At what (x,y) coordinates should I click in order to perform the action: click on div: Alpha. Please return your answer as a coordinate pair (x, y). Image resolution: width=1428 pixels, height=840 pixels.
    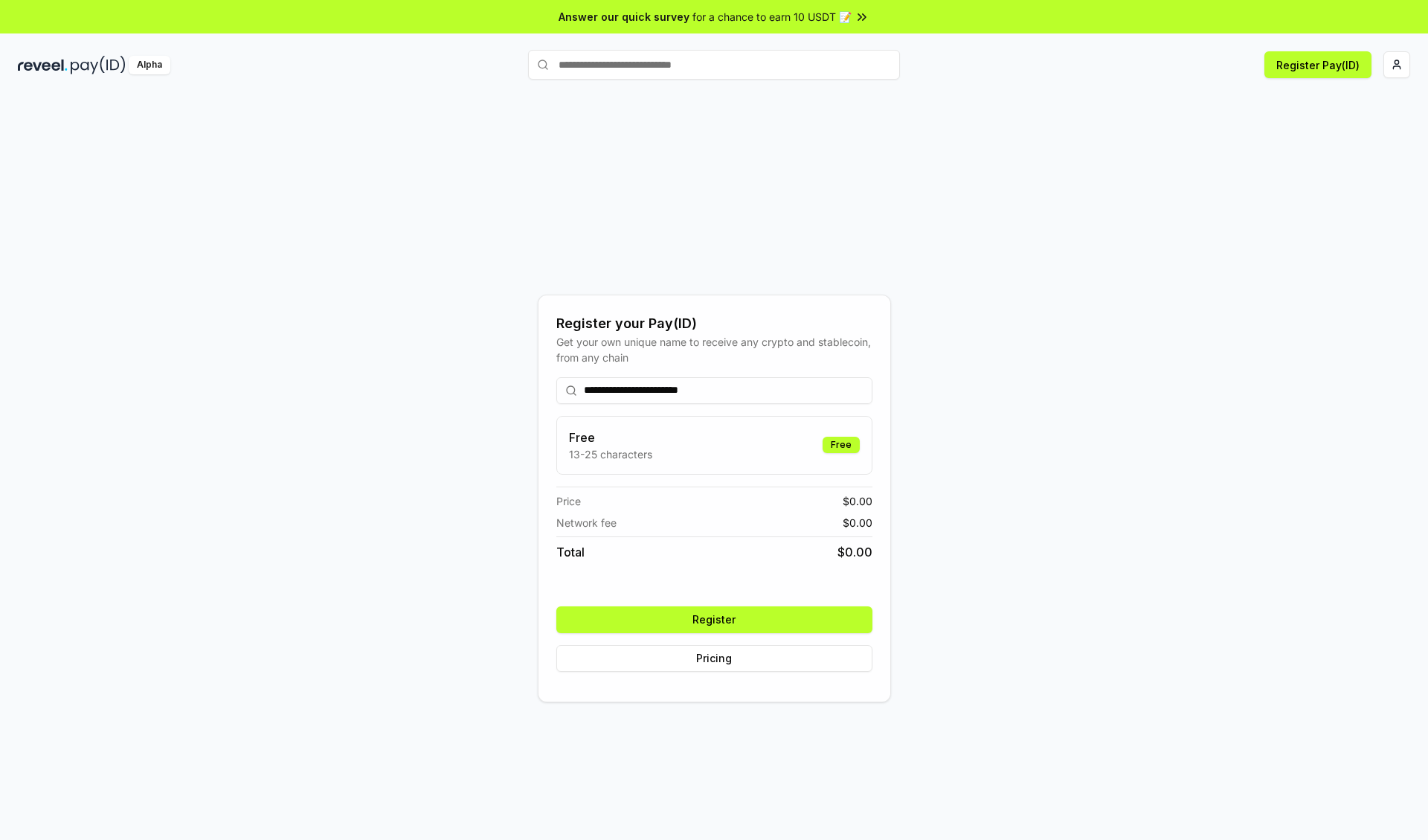
    Looking at the image, I should click on (150, 65).